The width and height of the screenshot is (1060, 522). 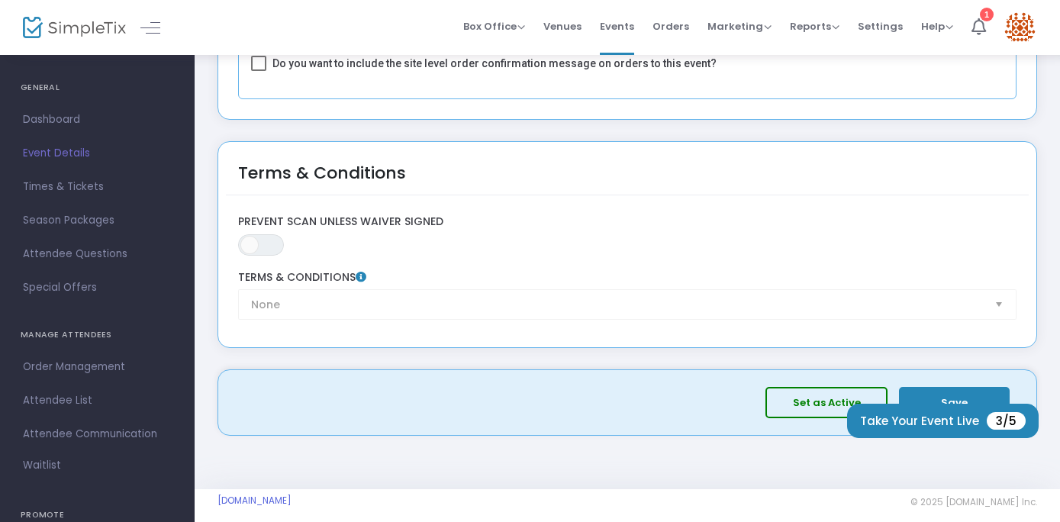 What do you see at coordinates (97, 88) in the screenshot?
I see `h4: GENERAL` at bounding box center [97, 88].